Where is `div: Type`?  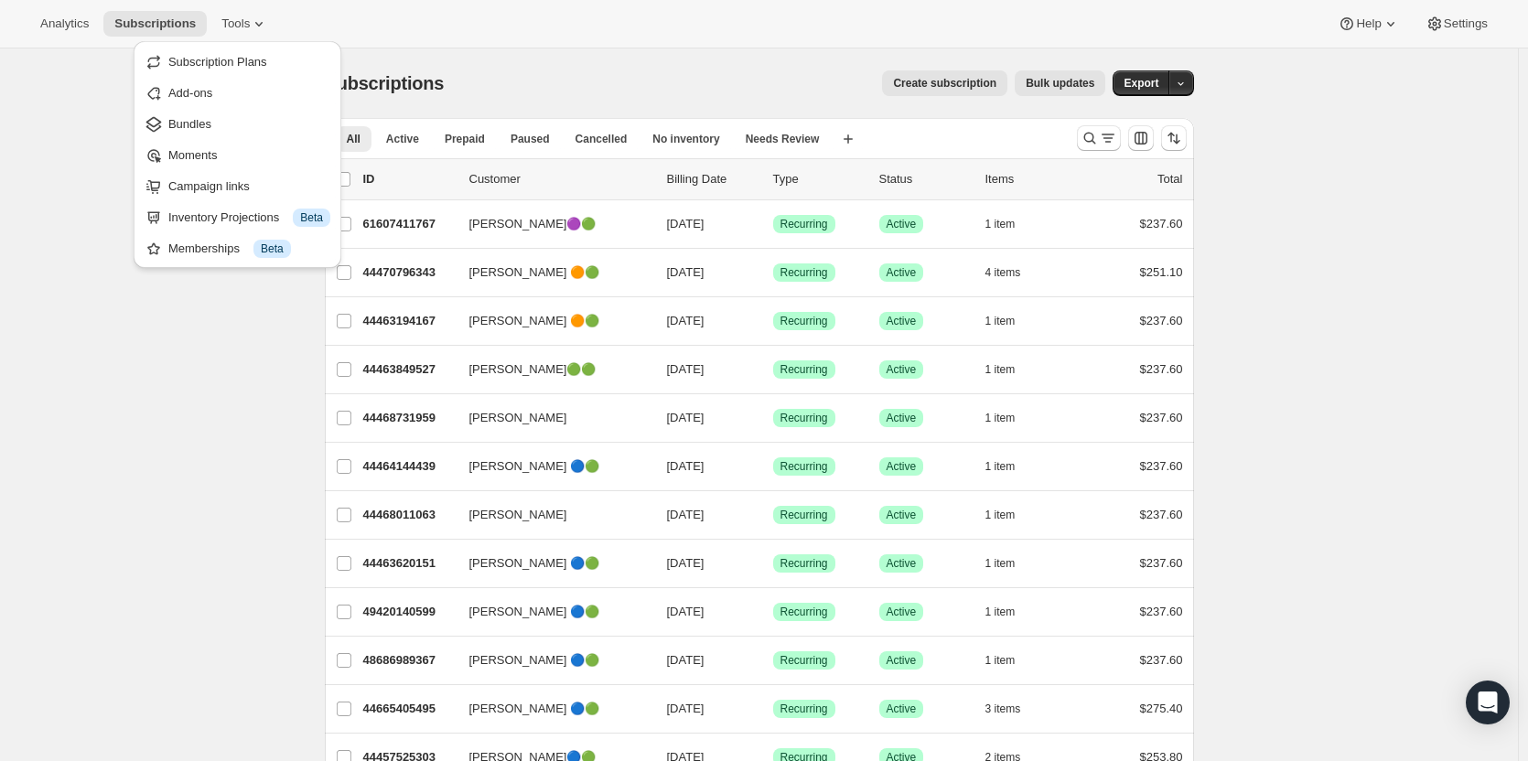
div: Type is located at coordinates (819, 179).